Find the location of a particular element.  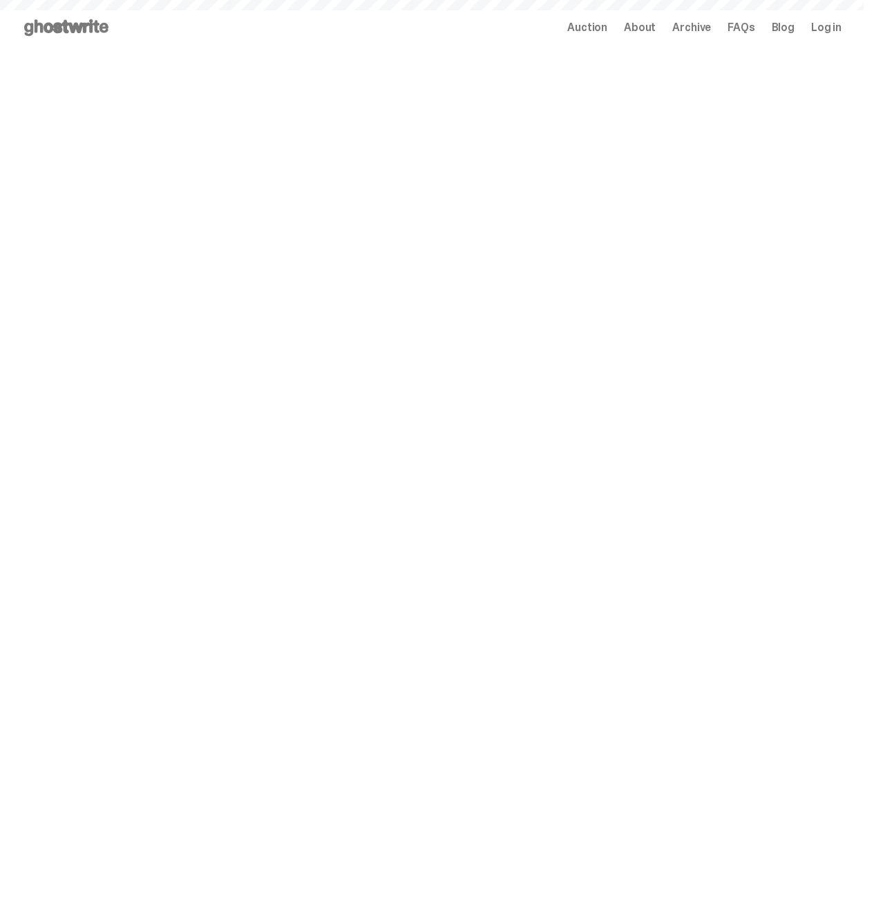

span: Auction is located at coordinates (587, 28).